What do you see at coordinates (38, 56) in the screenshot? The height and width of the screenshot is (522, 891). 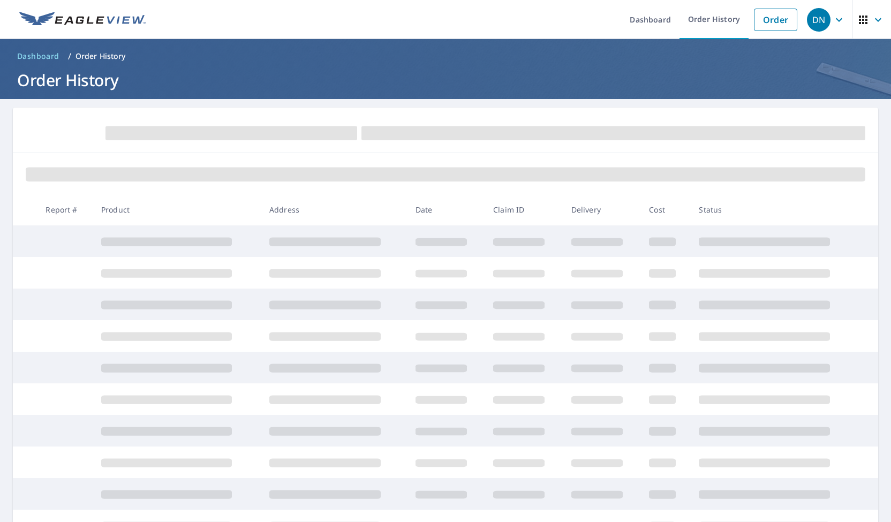 I see `a: Dashboard` at bounding box center [38, 56].